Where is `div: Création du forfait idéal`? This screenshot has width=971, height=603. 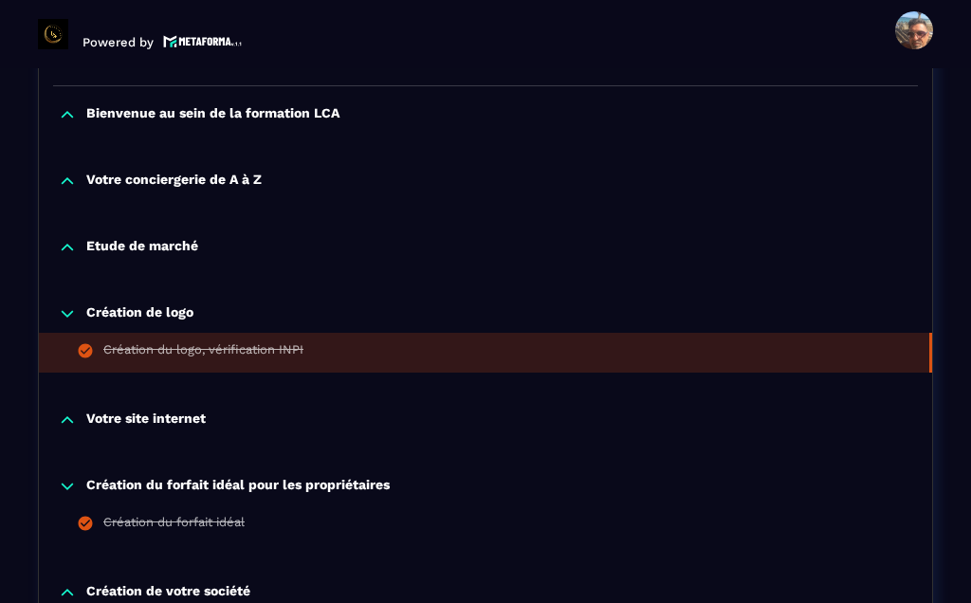 div: Création du forfait idéal is located at coordinates (174, 526).